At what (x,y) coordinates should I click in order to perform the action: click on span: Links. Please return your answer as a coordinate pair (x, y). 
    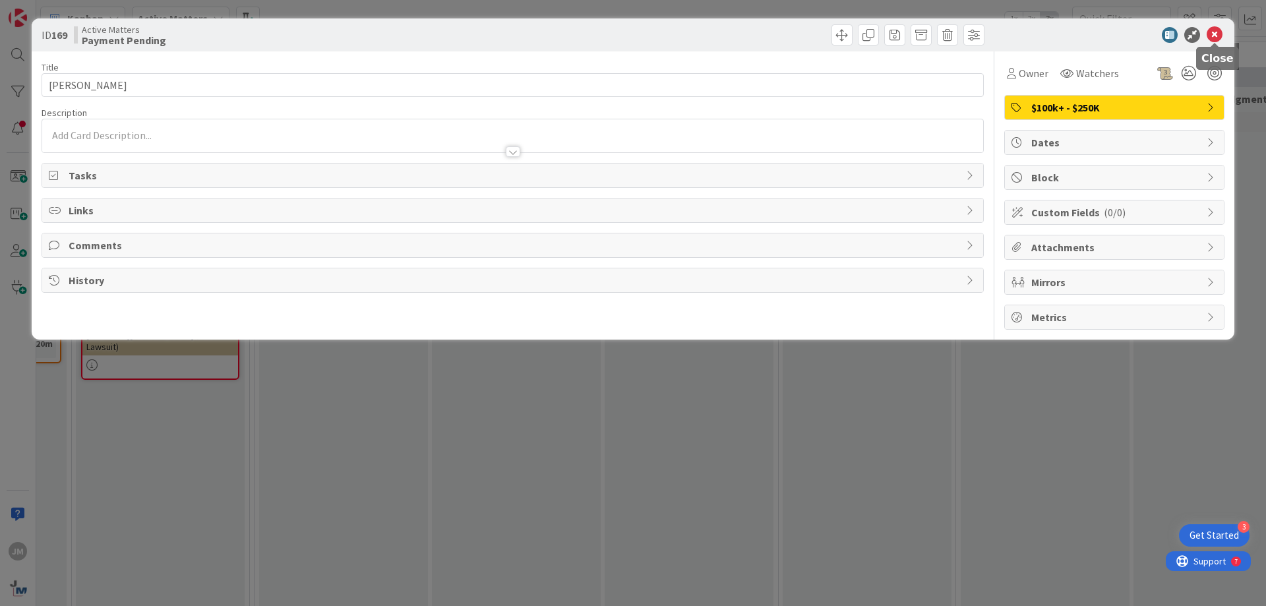
    Looking at the image, I should click on (514, 210).